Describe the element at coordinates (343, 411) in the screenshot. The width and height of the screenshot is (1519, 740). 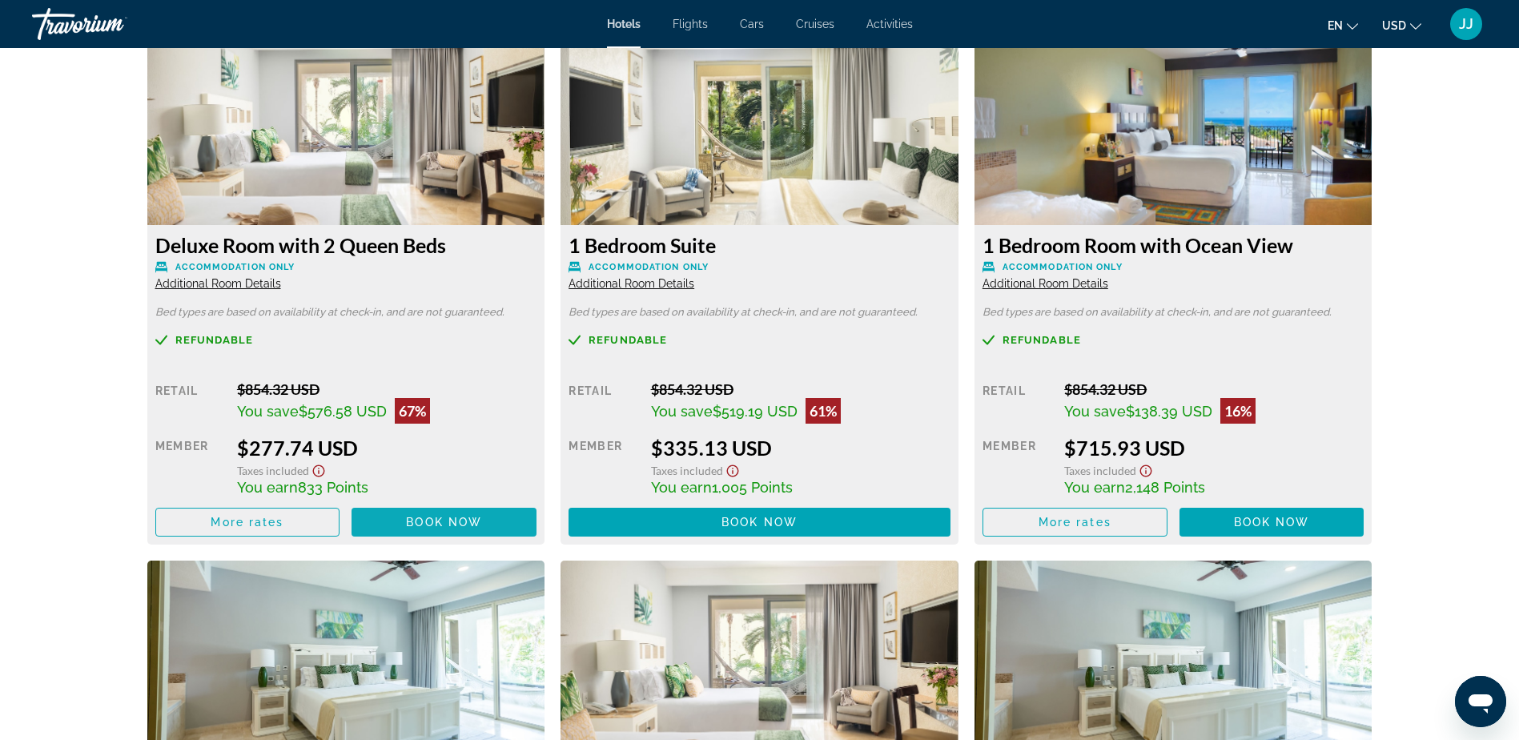
I see `span: $576.58 USD` at that location.